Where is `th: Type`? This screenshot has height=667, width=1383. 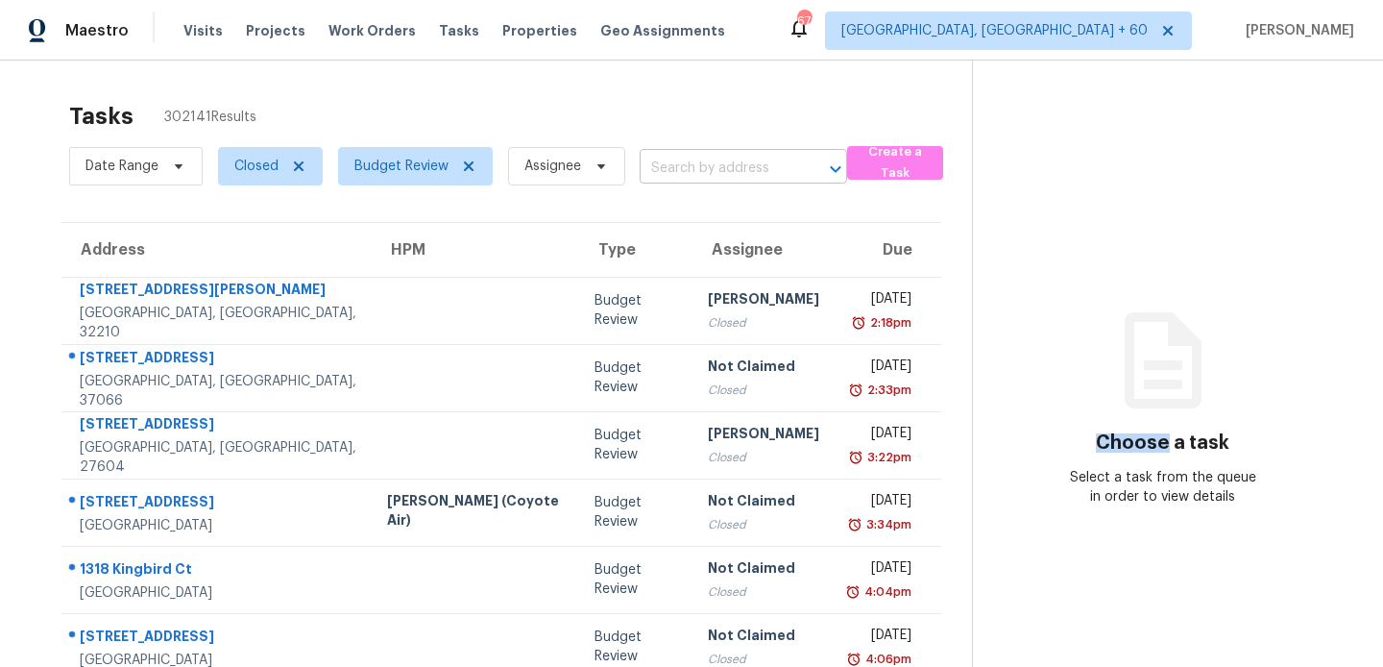 th: Type is located at coordinates (635, 250).